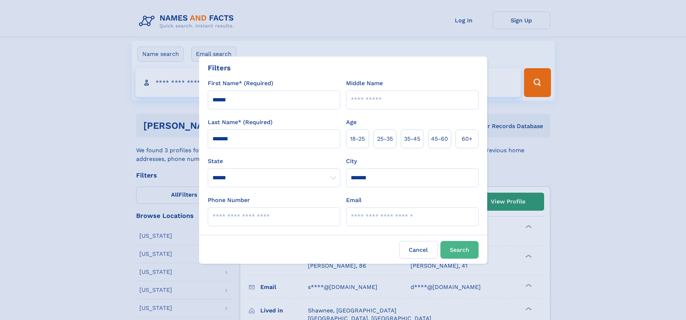 This screenshot has width=686, height=320. What do you see at coordinates (240, 122) in the screenshot?
I see `label: Last Name* (Required)` at bounding box center [240, 122].